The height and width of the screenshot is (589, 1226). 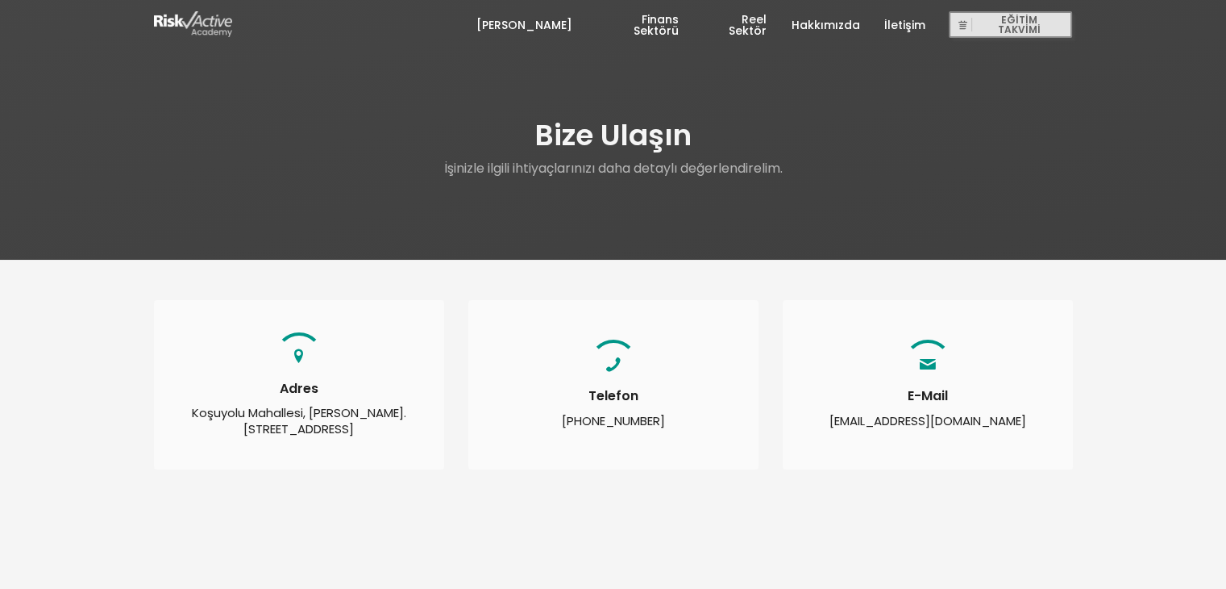 What do you see at coordinates (299, 389) in the screenshot?
I see `h4: Adres` at bounding box center [299, 389].